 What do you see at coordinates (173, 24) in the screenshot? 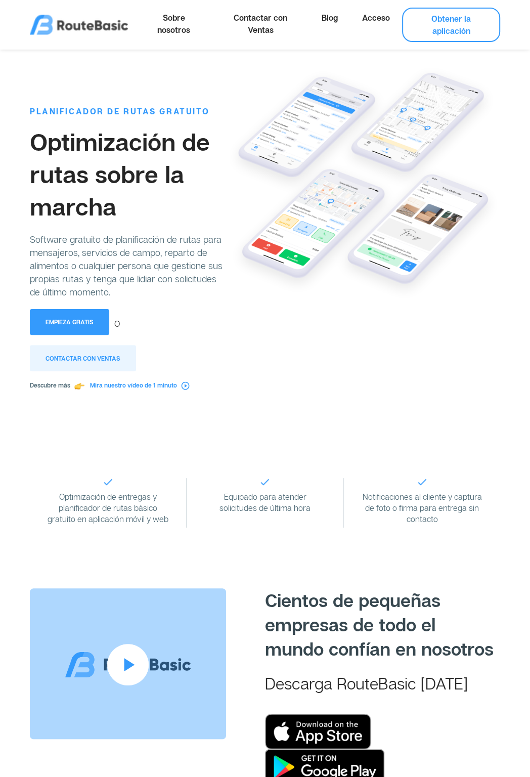
I see `a: Sobre nosotros` at bounding box center [173, 24].